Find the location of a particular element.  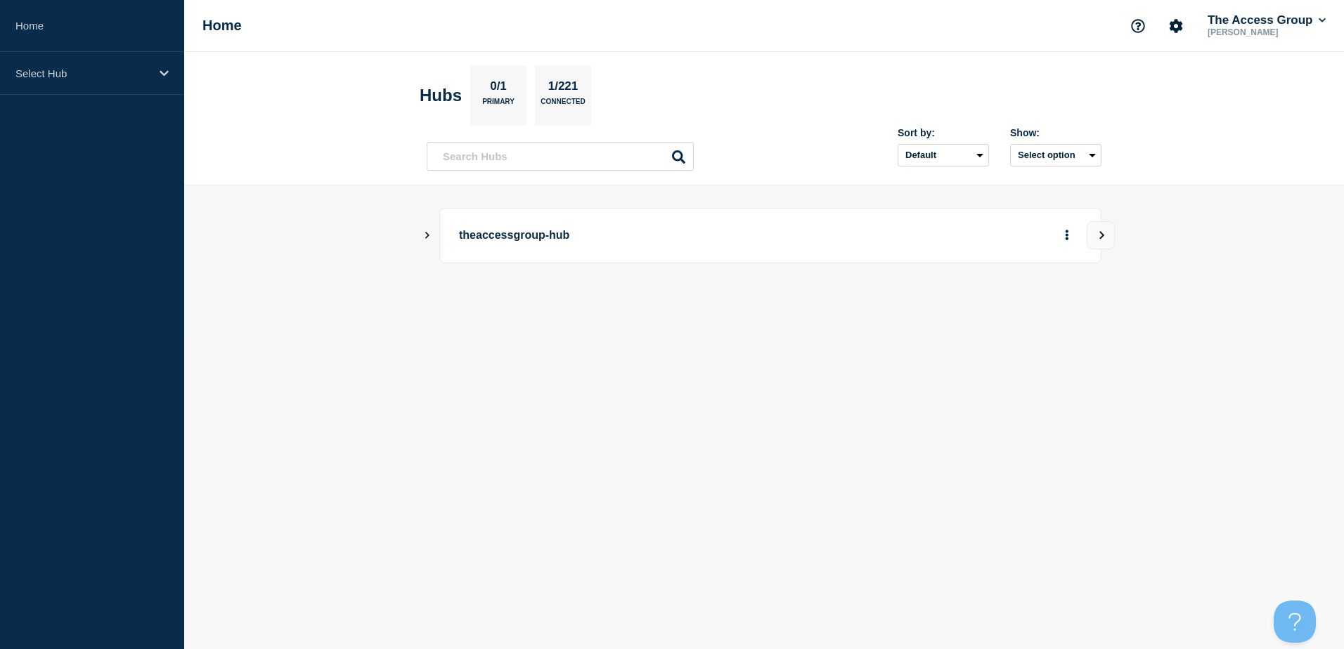

button: Account settings is located at coordinates (1176, 26).